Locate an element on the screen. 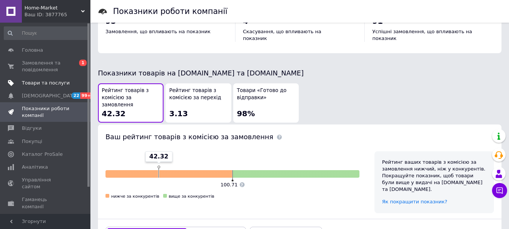 Image resolution: width=509 pixels, height=229 pixels. button: Рейтинг товарів з комісією за перехід3.13 is located at coordinates (198, 103).